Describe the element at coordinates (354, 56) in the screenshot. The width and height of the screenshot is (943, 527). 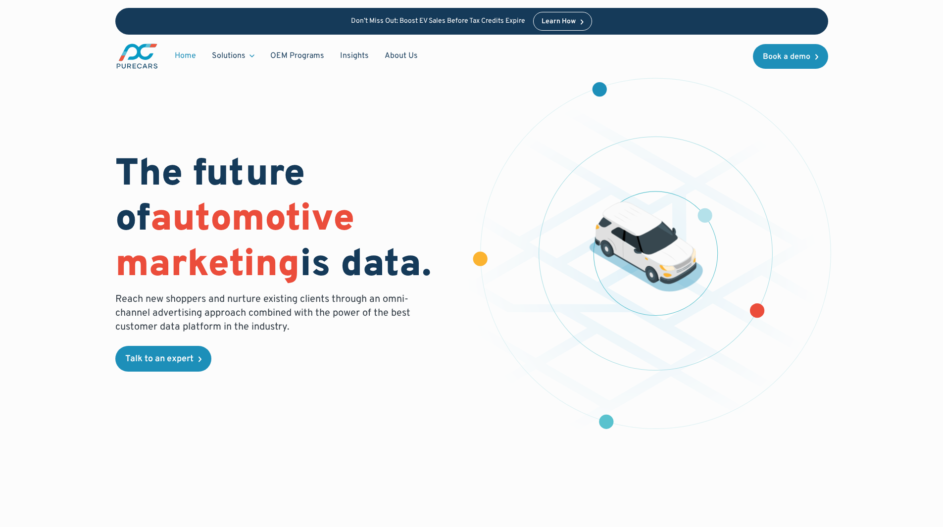
I see `a: Insights` at that location.